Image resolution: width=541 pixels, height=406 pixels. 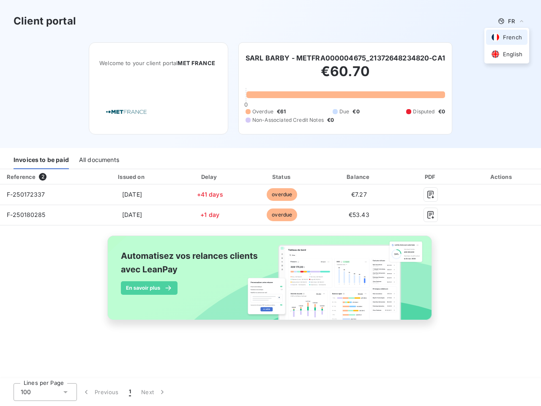 What do you see at coordinates (100, 392) in the screenshot?
I see `button: Previous` at bounding box center [100, 392].